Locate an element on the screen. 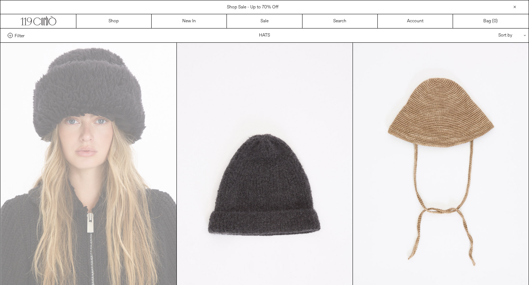 This screenshot has height=285, width=529. a: Account is located at coordinates (415, 21).